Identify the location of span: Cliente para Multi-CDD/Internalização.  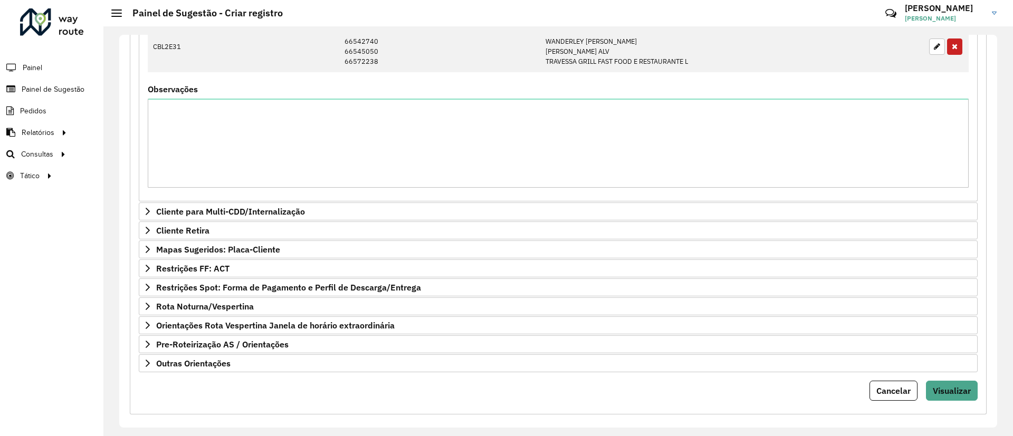
(231, 212).